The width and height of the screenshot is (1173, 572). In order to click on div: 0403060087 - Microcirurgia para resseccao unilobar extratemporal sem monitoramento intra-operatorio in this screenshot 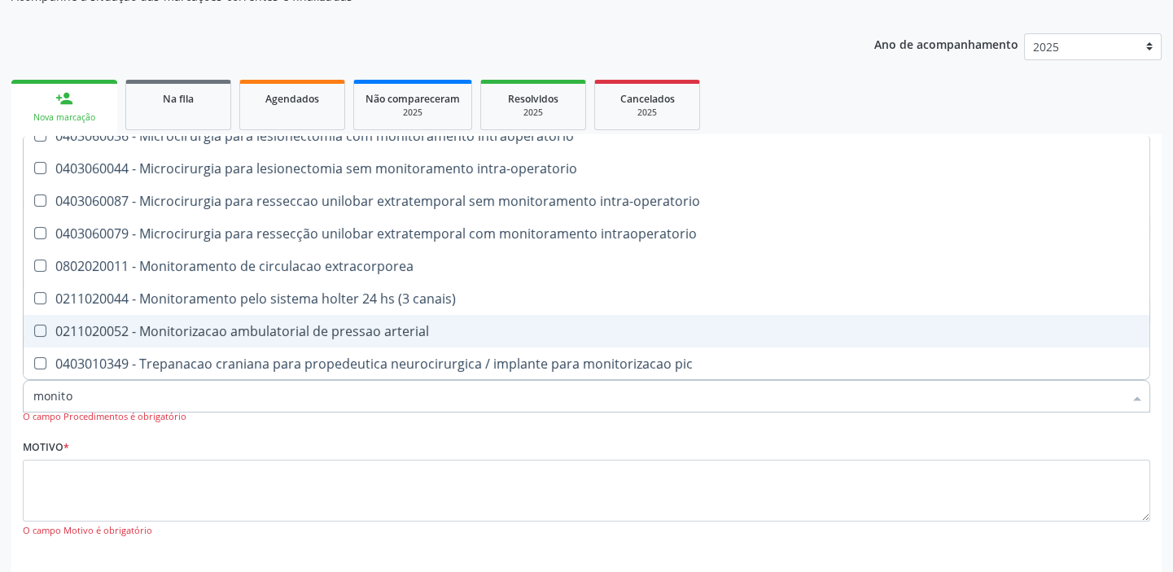, I will do `click(586, 201)`.